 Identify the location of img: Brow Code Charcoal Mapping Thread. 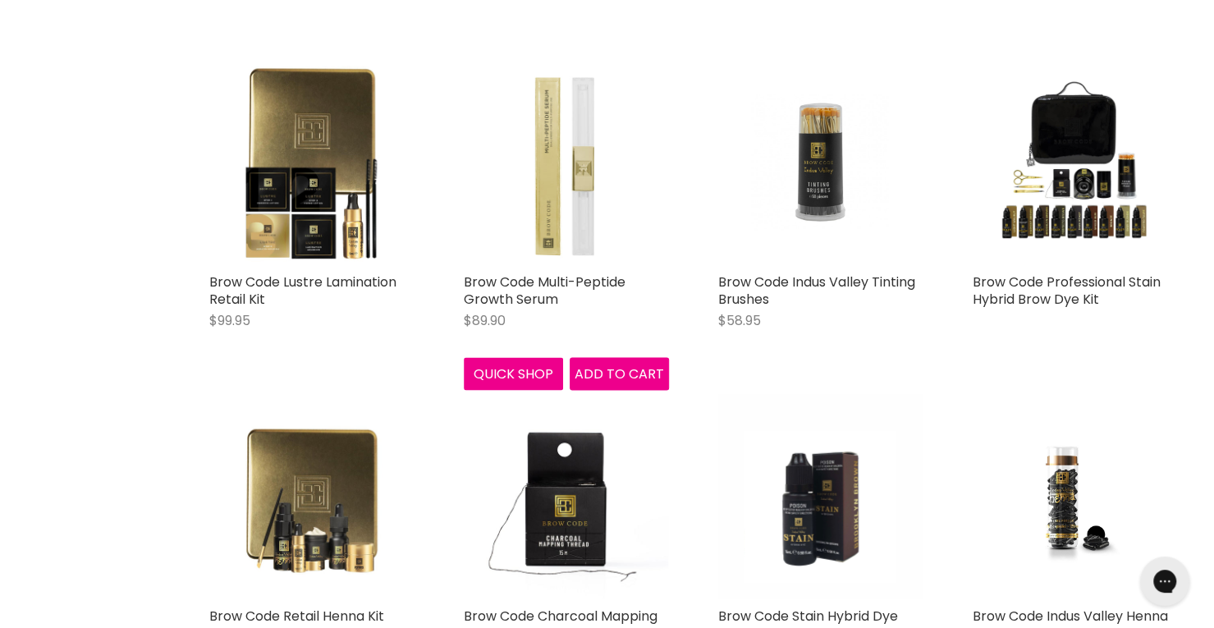
(567, 497).